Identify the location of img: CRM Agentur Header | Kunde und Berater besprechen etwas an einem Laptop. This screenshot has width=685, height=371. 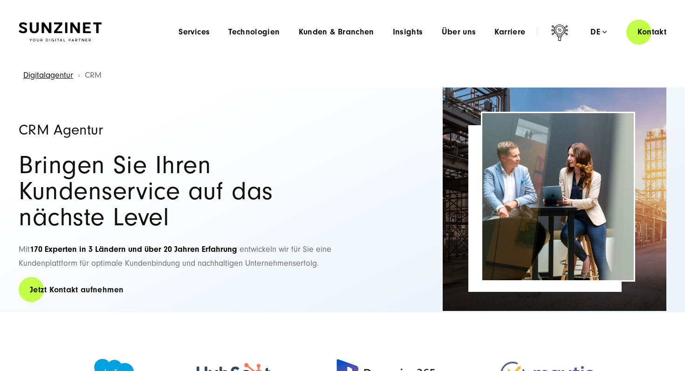
(558, 197).